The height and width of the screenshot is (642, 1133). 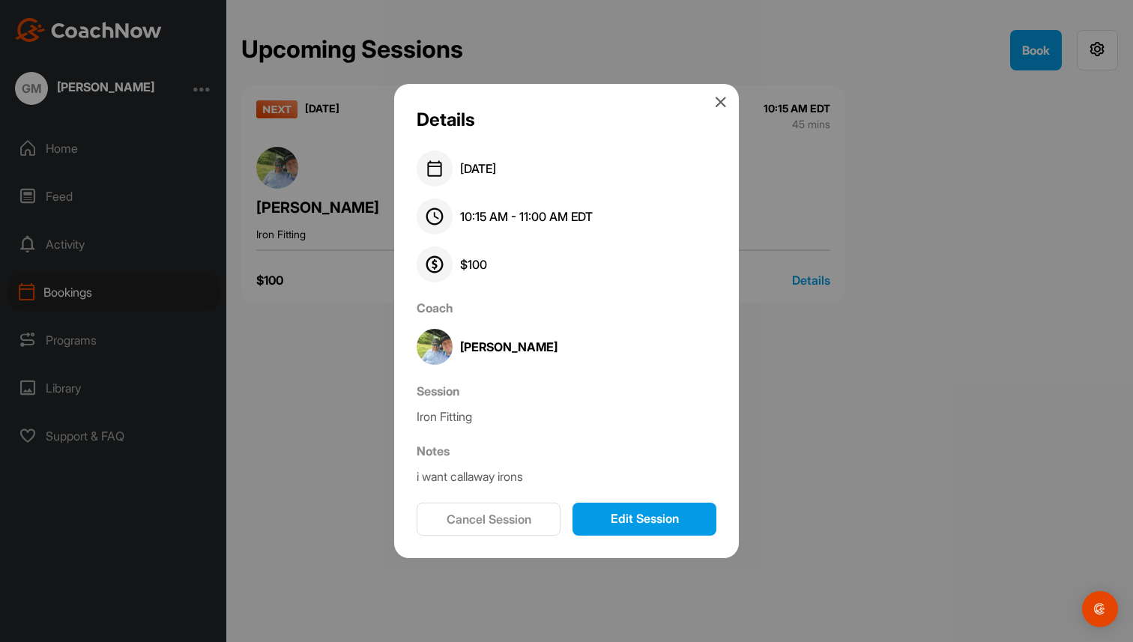 I want to click on img: coach, so click(x=434, y=347).